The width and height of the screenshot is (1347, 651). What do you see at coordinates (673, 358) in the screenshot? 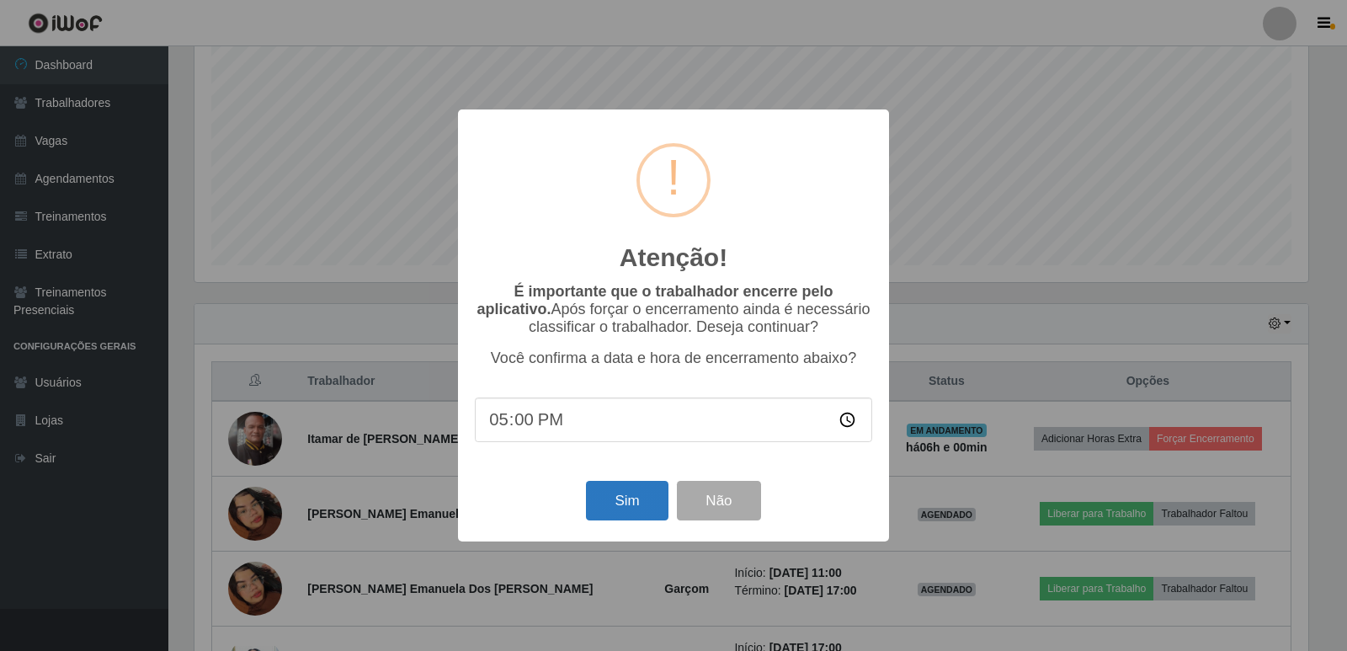
I see `p: Você confirma a data e hora de encerramento abaixo?` at bounding box center [673, 358].